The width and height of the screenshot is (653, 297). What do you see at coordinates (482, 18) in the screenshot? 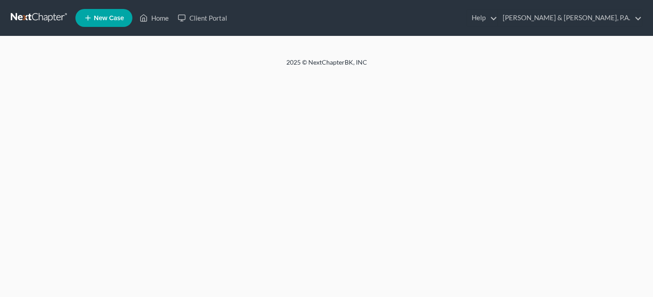
I see `a: Help` at bounding box center [482, 18].